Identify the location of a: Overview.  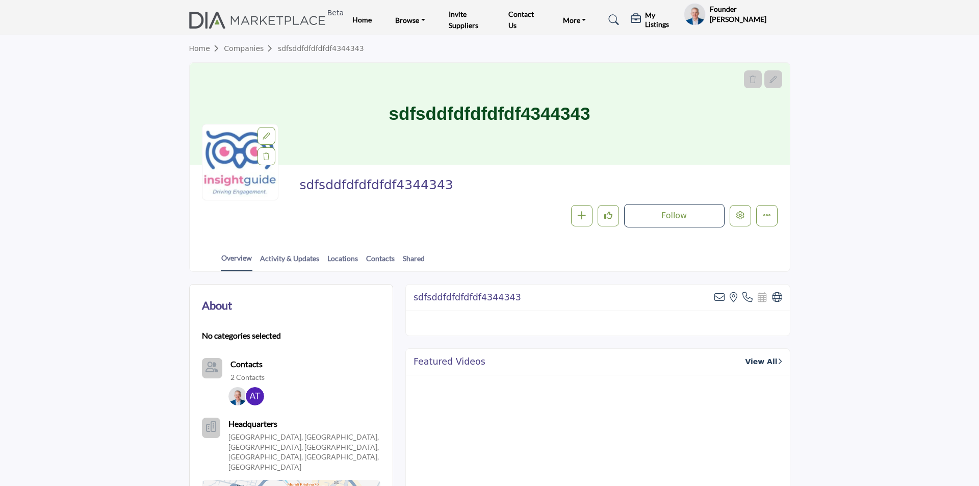
(237, 262).